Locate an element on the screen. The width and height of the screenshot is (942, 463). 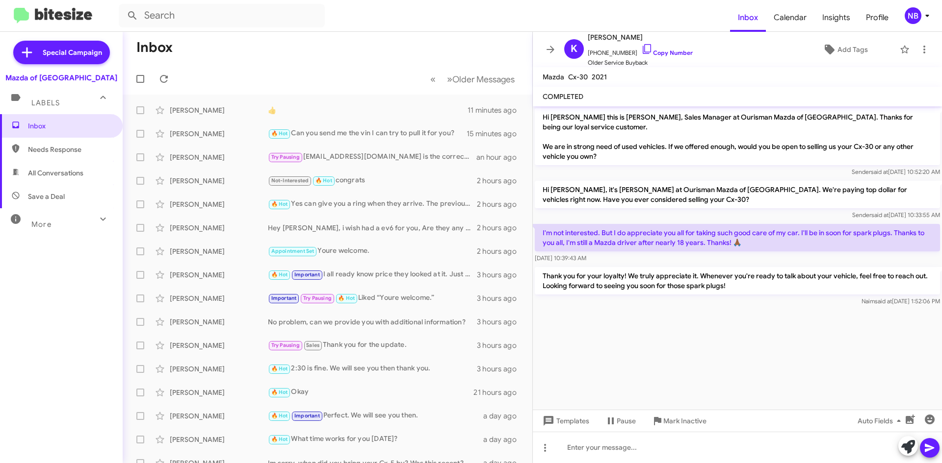
span: Cx-30 is located at coordinates (578, 77).